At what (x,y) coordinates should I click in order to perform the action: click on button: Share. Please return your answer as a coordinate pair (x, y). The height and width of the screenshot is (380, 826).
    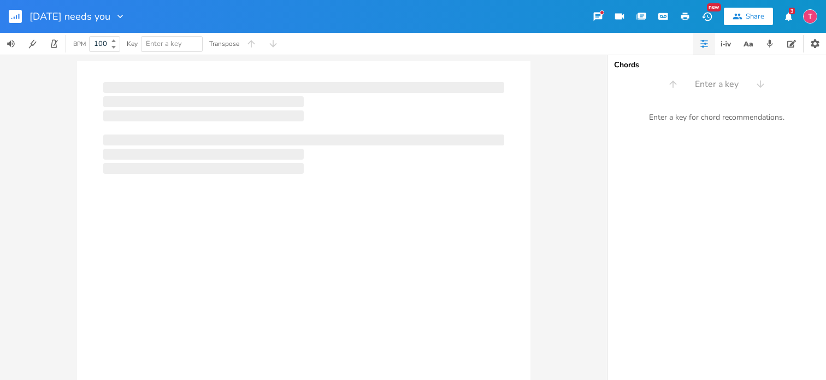
    Looking at the image, I should click on (749, 16).